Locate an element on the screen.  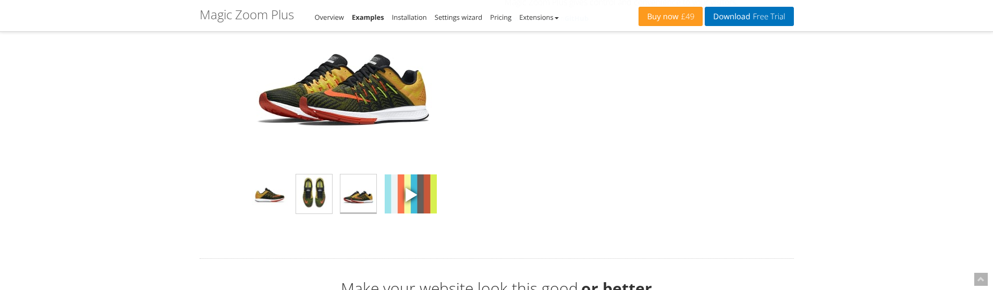
a: Extensions is located at coordinates (538, 17).